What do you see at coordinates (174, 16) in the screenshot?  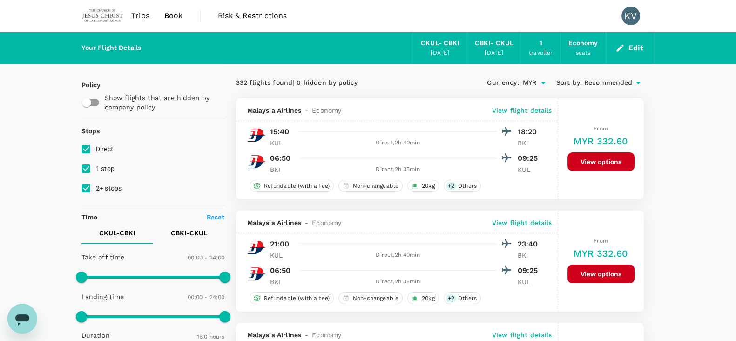 I see `span: Book` at bounding box center [174, 16].